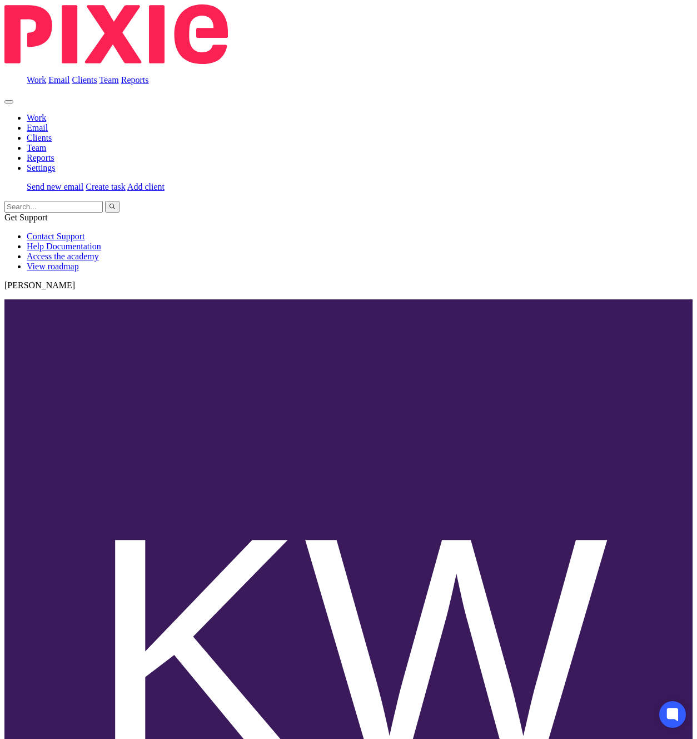 This screenshot has height=739, width=697. Describe the element at coordinates (146, 186) in the screenshot. I see `a: Add client` at that location.